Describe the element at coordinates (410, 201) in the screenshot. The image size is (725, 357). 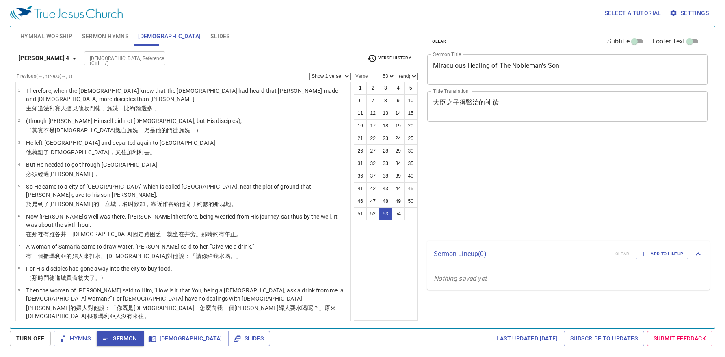
I see `button: 50` at that location.